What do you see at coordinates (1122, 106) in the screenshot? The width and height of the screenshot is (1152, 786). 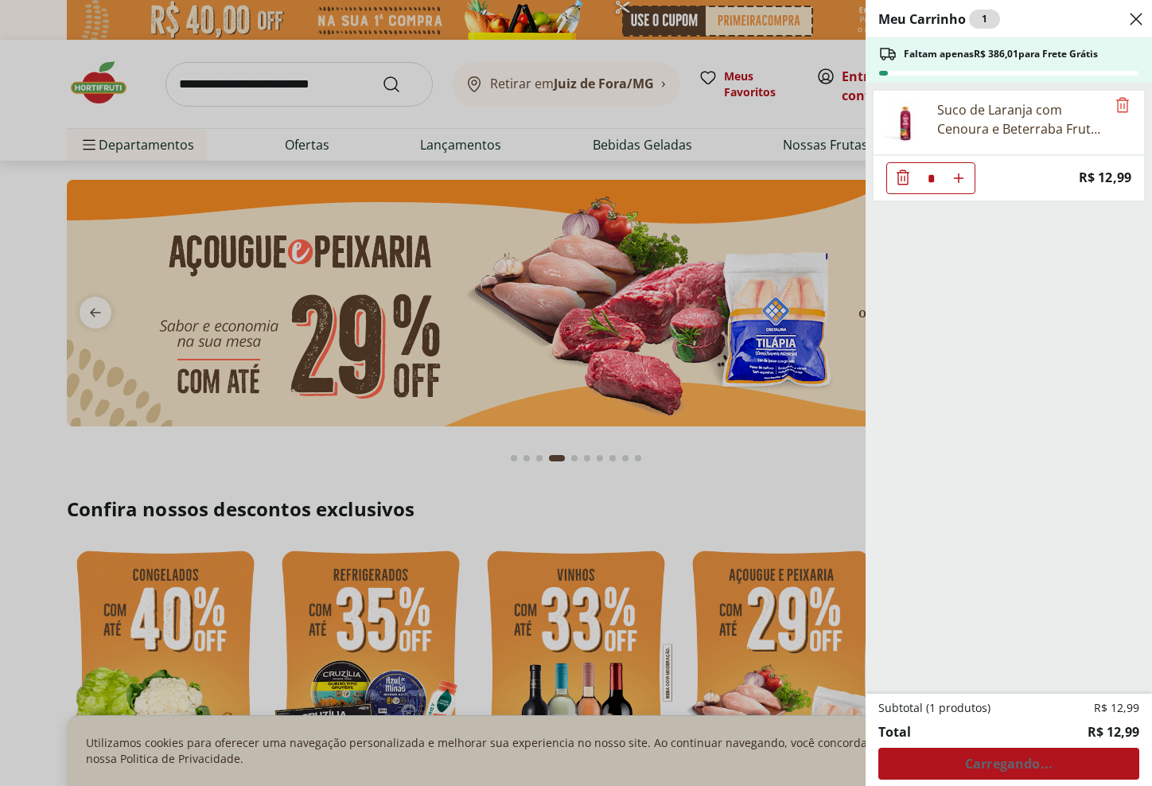 I see `button: Remove` at bounding box center [1122, 106].